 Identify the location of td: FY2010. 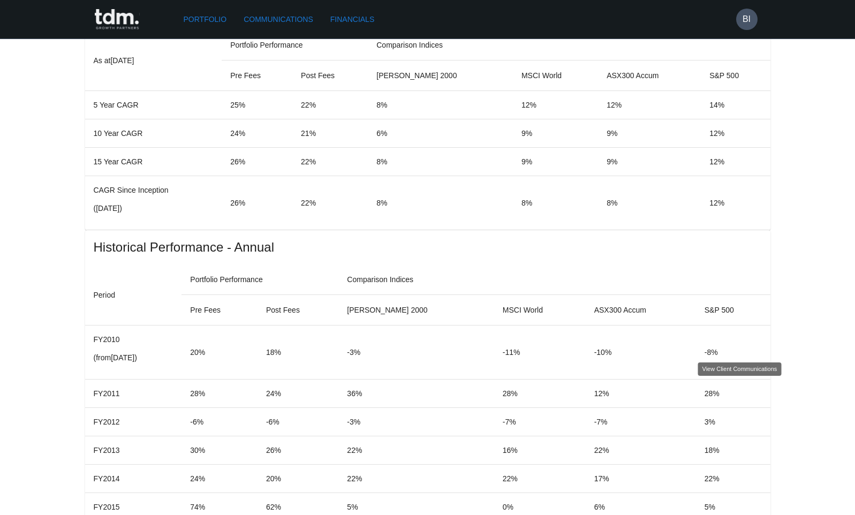
(133, 352).